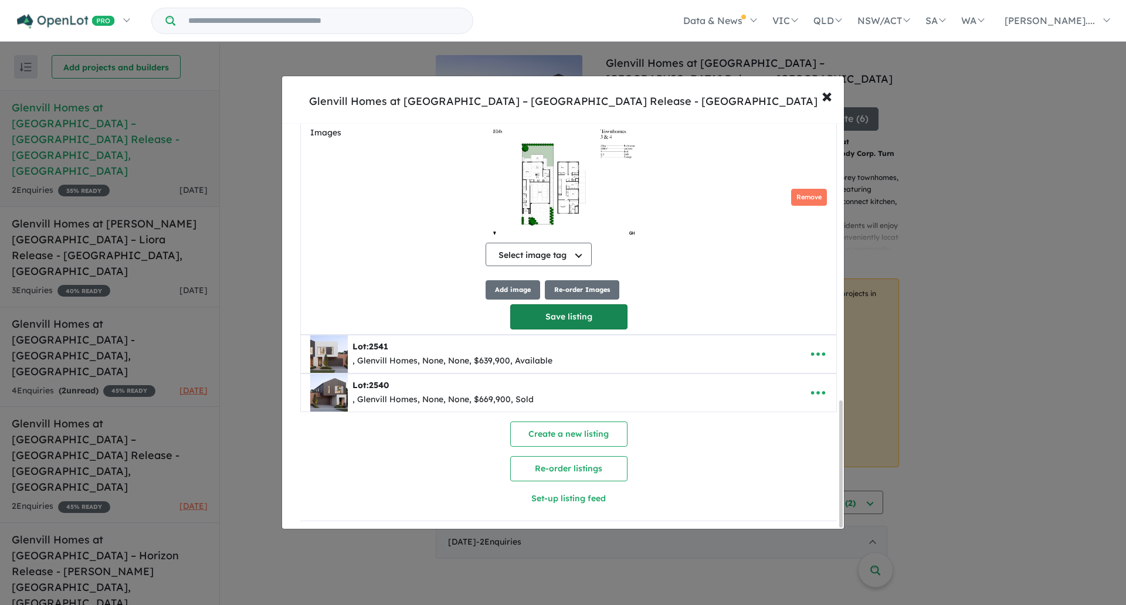  I want to click on div: , Glenvill Homes, None, None, $639,900, Available, so click(452, 361).